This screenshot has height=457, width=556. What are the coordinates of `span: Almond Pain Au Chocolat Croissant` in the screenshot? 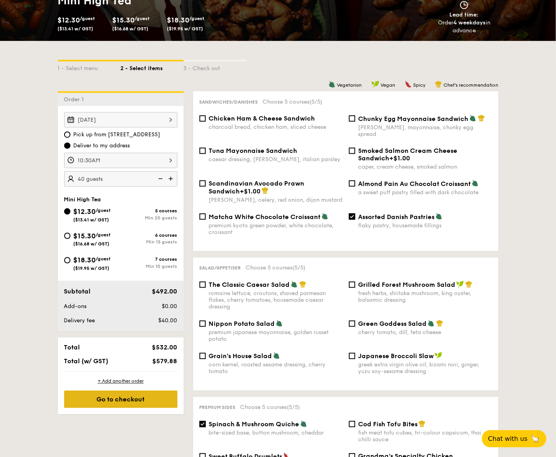 It's located at (415, 183).